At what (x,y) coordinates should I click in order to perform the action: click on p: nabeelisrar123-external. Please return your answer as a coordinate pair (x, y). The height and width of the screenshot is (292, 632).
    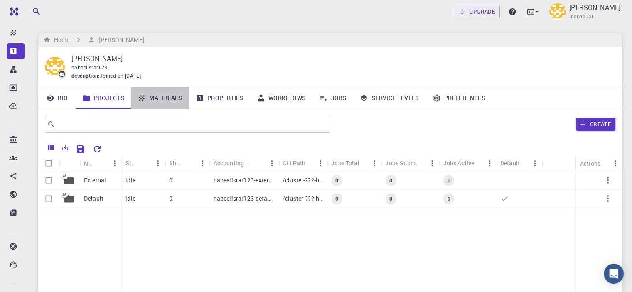
    Looking at the image, I should click on (244, 180).